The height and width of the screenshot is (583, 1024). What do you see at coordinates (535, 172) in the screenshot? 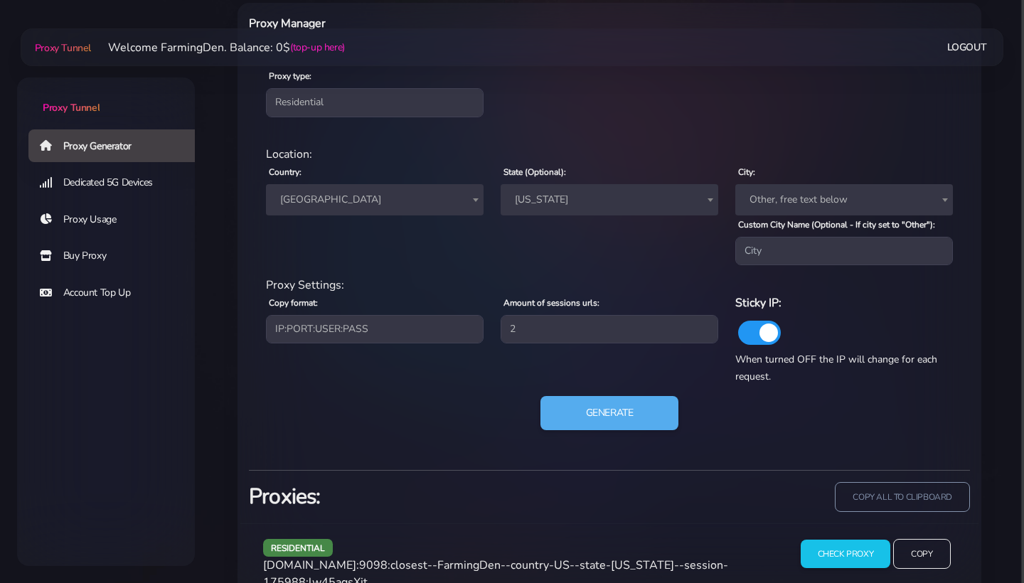
I see `label: State (Optional):` at bounding box center [535, 172].